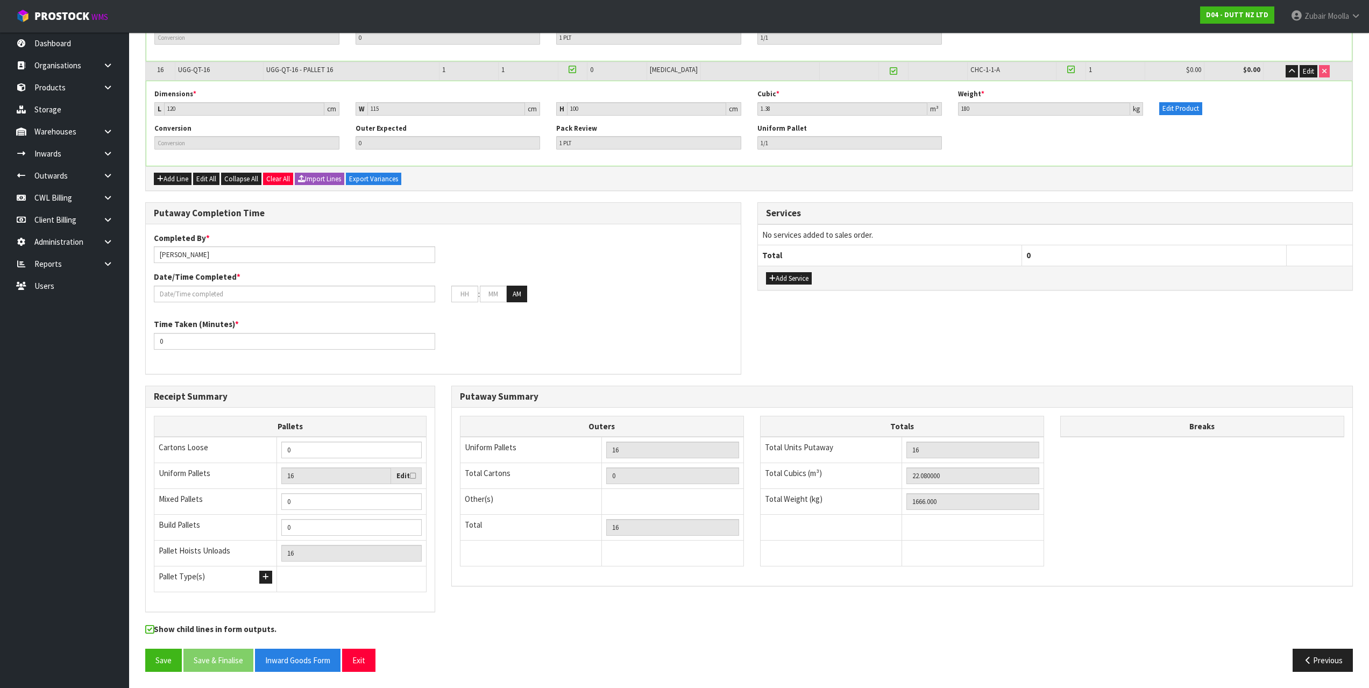  What do you see at coordinates (1308, 72) in the screenshot?
I see `button: Edit` at bounding box center [1308, 72].